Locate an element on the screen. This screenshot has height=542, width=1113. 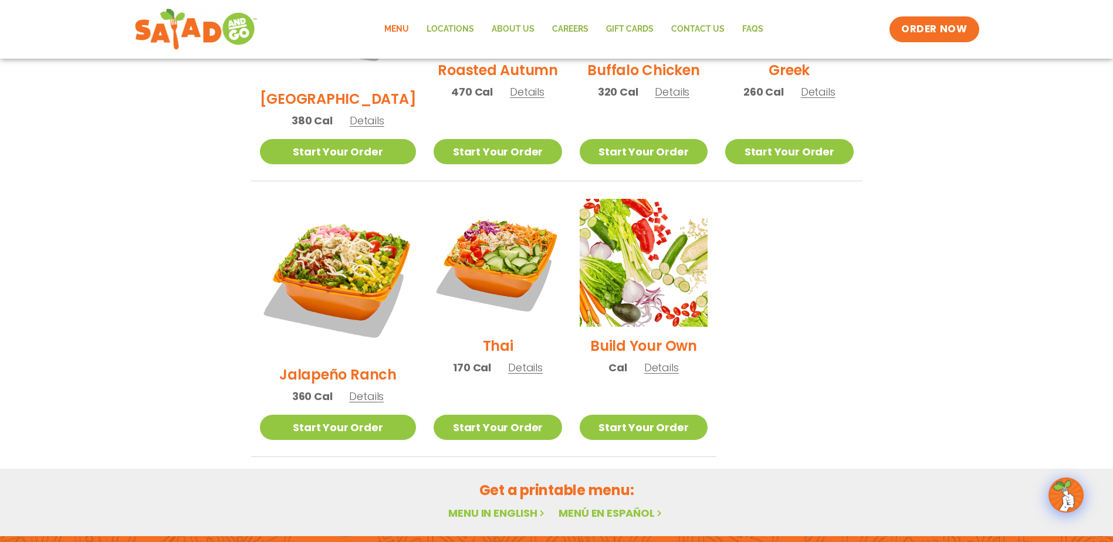
img: Product photo for Build Your Own is located at coordinates (644, 263).